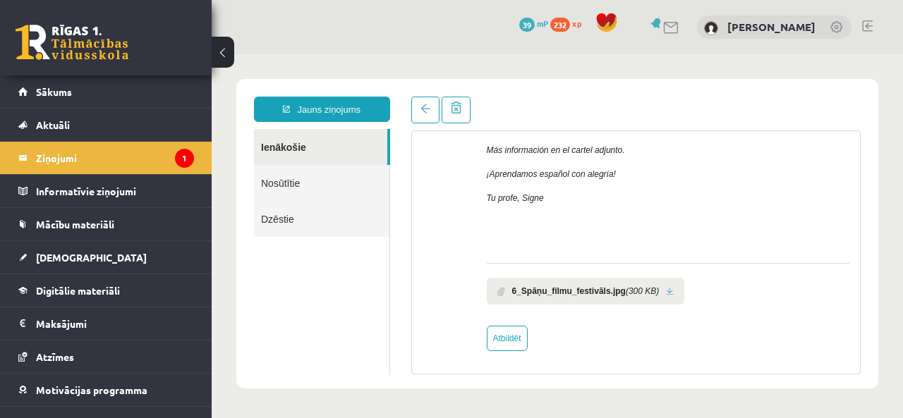 This screenshot has height=418, width=903. I want to click on a: Aktuāli, so click(106, 125).